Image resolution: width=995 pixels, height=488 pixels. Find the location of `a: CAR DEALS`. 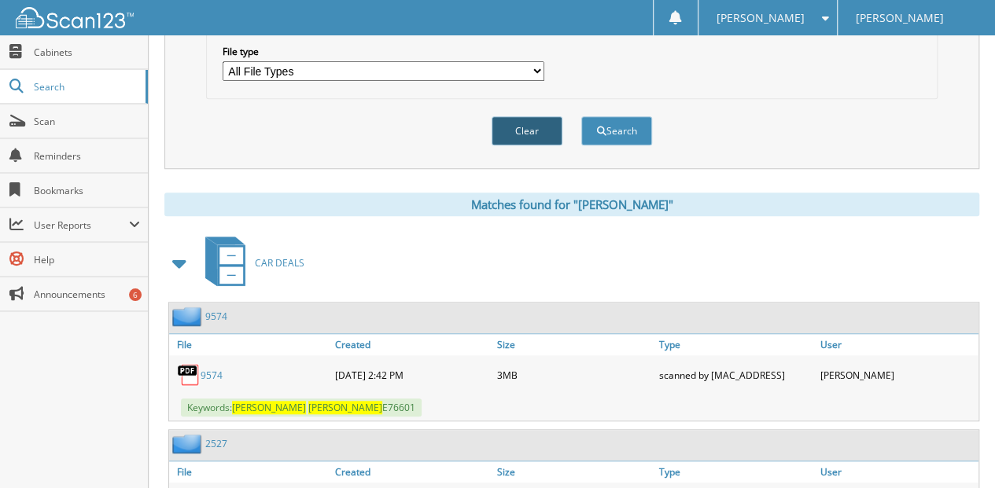

a: CAR DEALS is located at coordinates (250, 263).